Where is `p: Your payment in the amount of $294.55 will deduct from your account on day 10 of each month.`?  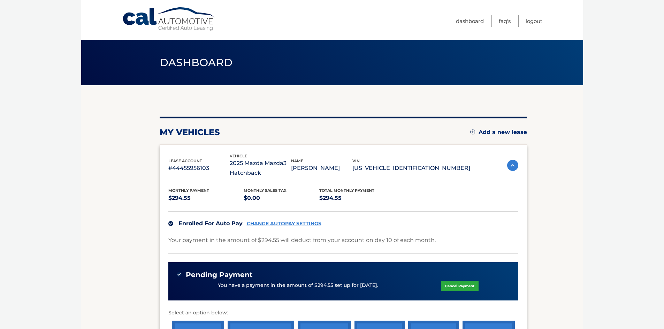
p: Your payment in the amount of $294.55 will deduct from your account on day 10 of each month. is located at coordinates (302, 240).